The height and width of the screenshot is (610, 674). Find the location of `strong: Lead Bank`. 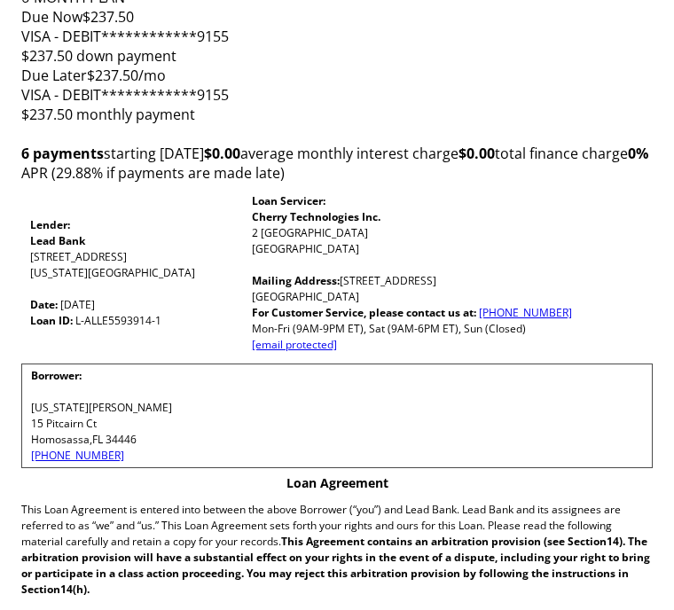

strong: Lead Bank is located at coordinates (58, 240).